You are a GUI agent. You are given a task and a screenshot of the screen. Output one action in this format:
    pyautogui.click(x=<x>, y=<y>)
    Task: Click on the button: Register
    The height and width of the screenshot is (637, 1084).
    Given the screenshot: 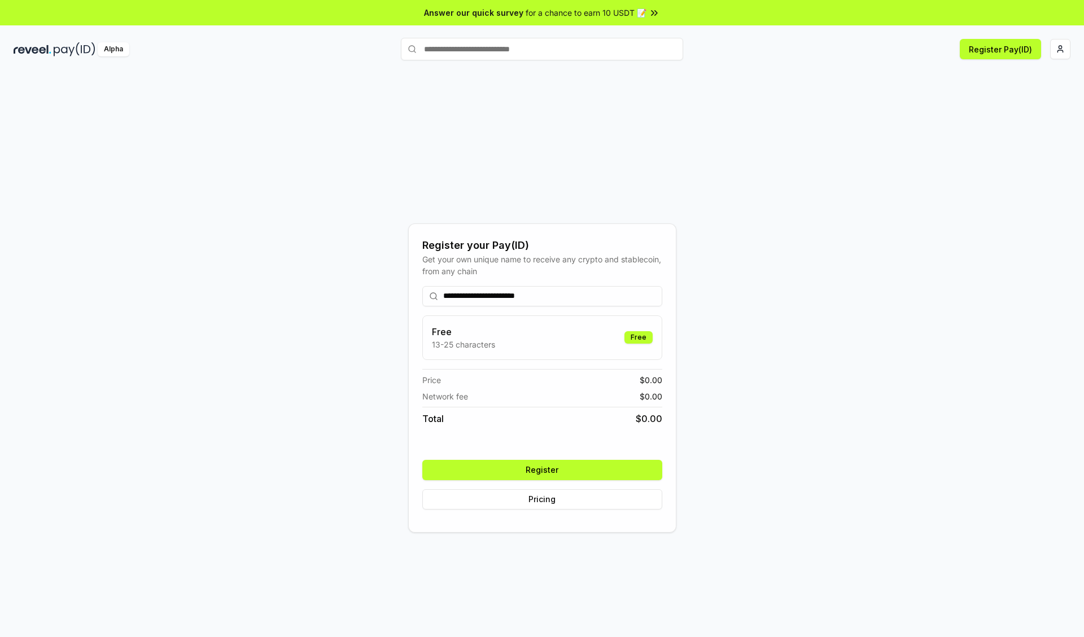 What is the action you would take?
    pyautogui.click(x=542, y=470)
    